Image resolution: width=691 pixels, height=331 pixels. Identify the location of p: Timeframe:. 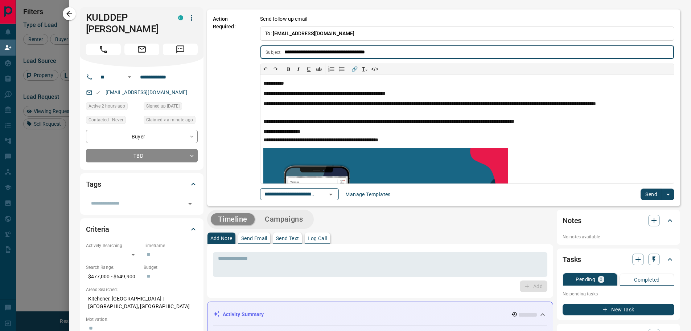
(171, 245).